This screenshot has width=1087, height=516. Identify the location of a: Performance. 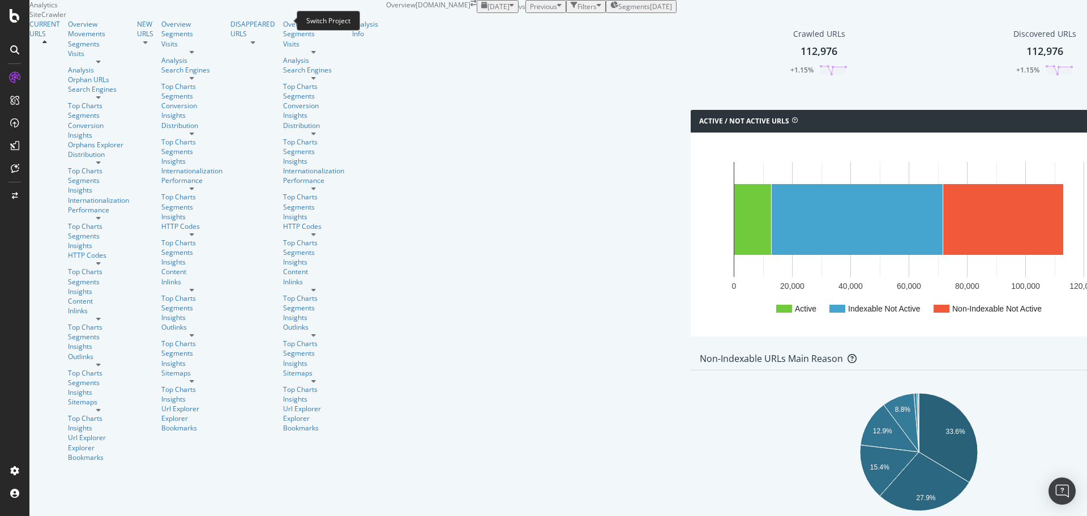
(99, 209).